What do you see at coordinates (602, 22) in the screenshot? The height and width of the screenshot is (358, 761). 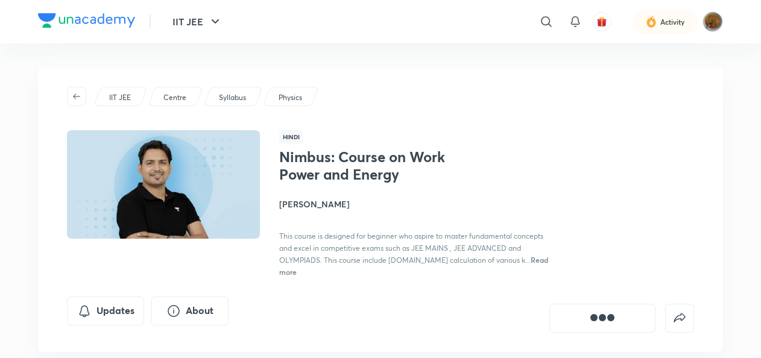 I see `button: avatar` at bounding box center [602, 22].